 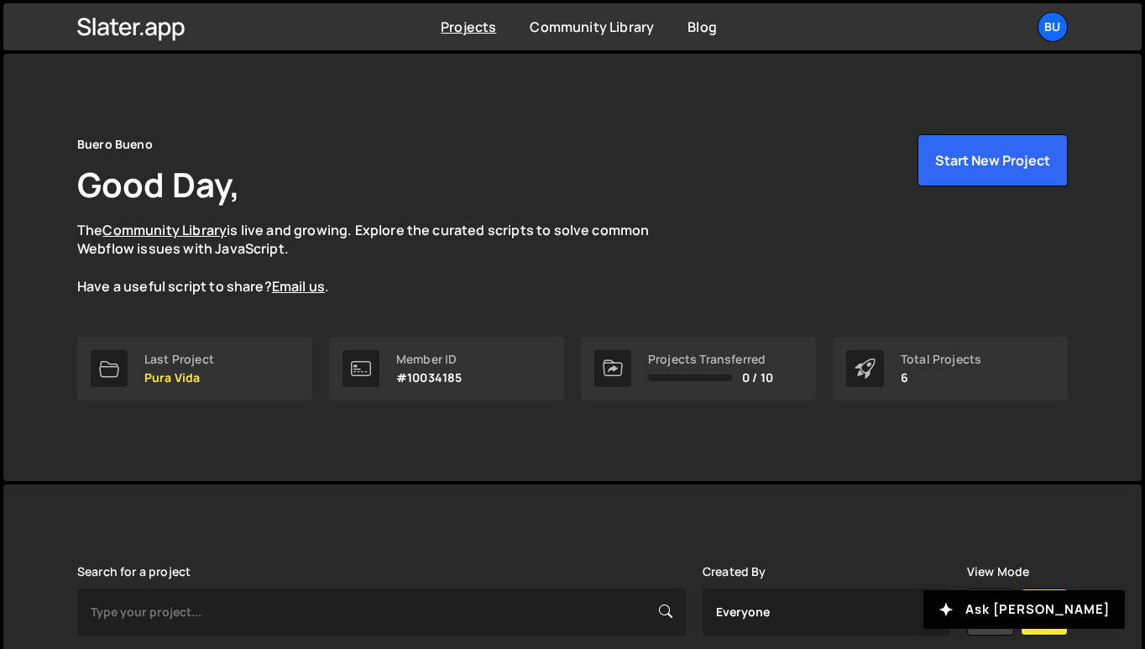 I want to click on h1: Good Day,, so click(x=159, y=184).